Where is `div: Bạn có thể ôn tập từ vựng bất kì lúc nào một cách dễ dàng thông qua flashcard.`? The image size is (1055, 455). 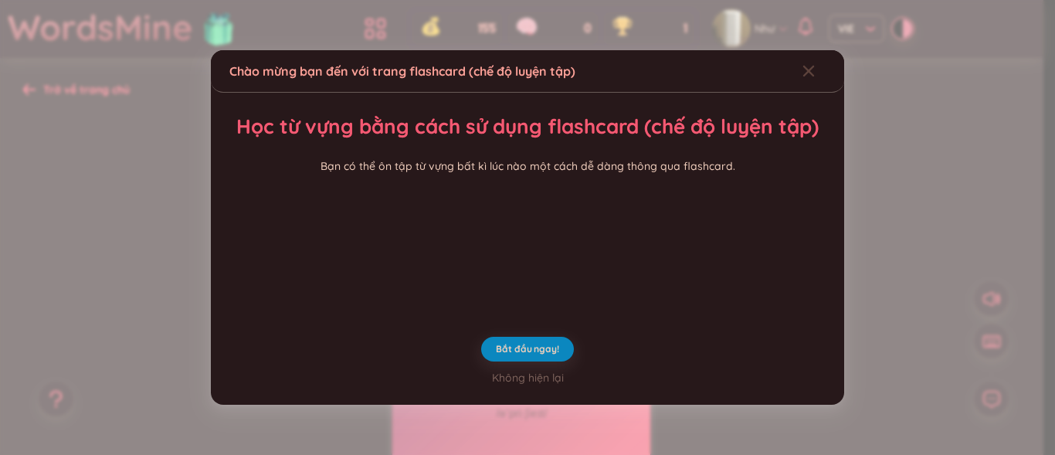
div: Bạn có thể ôn tập từ vựng bất kì lúc nào một cách dễ dàng thông qua flashcard. is located at coordinates (527, 166).